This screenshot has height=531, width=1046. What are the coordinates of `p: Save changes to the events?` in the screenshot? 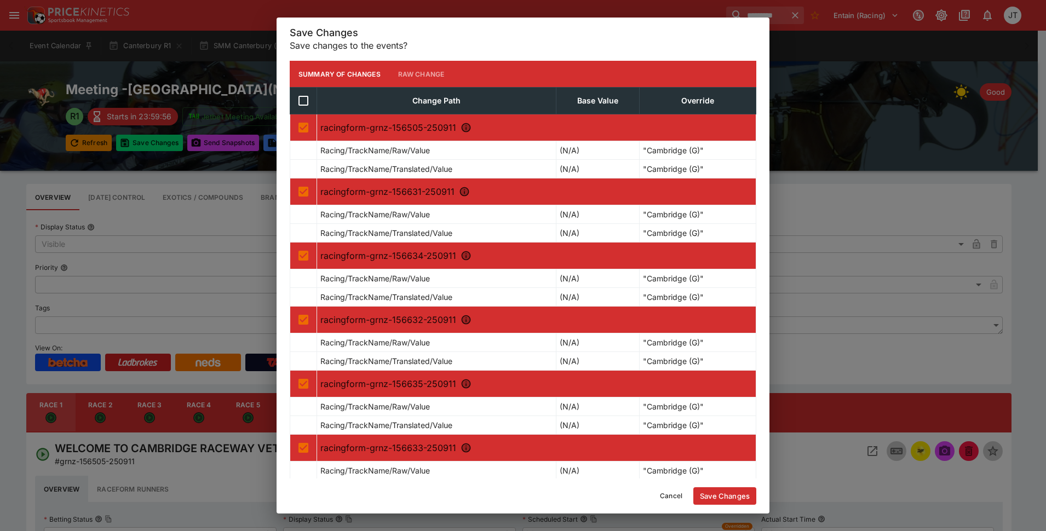 It's located at (523, 45).